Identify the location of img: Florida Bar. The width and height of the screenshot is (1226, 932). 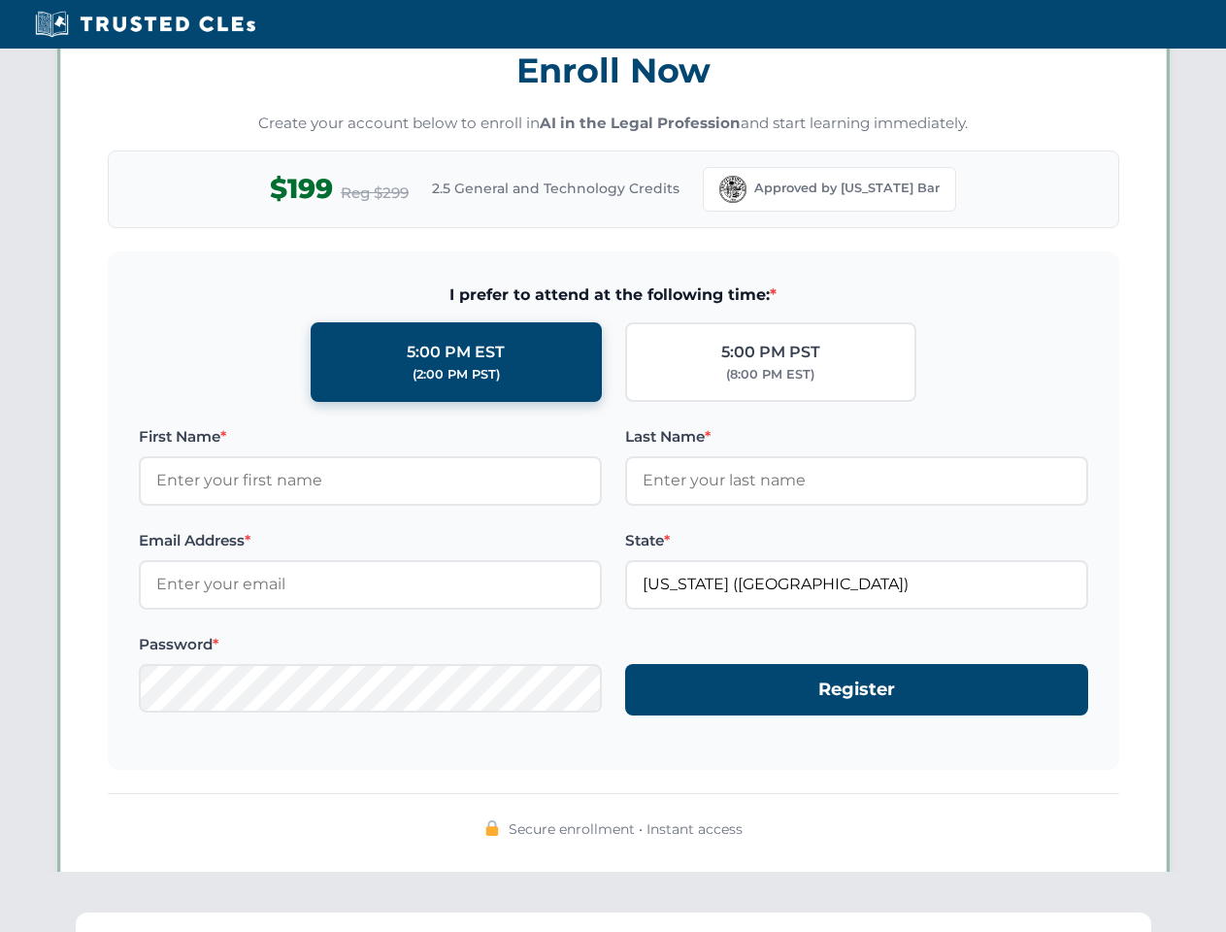
(733, 189).